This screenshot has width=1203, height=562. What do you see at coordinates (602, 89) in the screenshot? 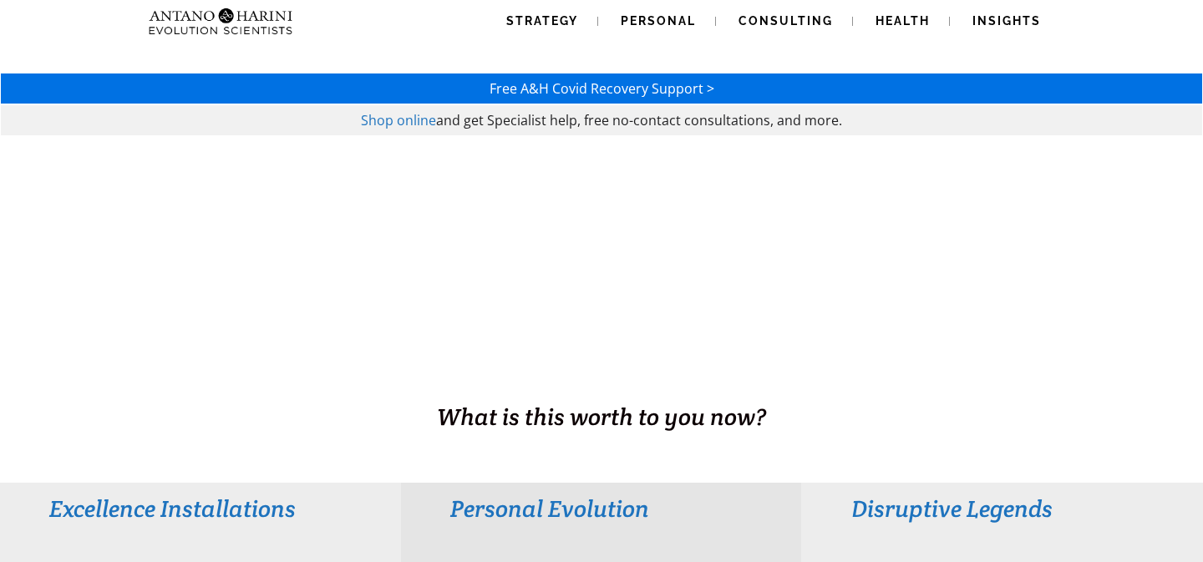
I see `a: Free A&H Covid Recovery Support >` at bounding box center [602, 89].